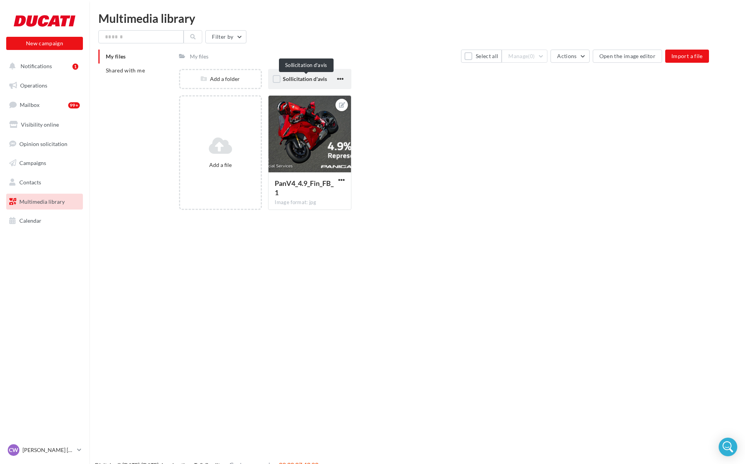 The height and width of the screenshot is (464, 745). What do you see at coordinates (304, 188) in the screenshot?
I see `span: PanV4_4.9_Fin_FB_1` at bounding box center [304, 188].